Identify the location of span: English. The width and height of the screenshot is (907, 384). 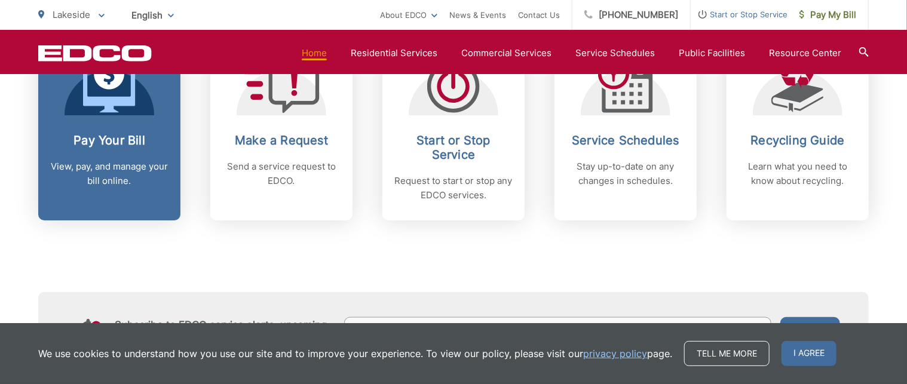
(152, 15).